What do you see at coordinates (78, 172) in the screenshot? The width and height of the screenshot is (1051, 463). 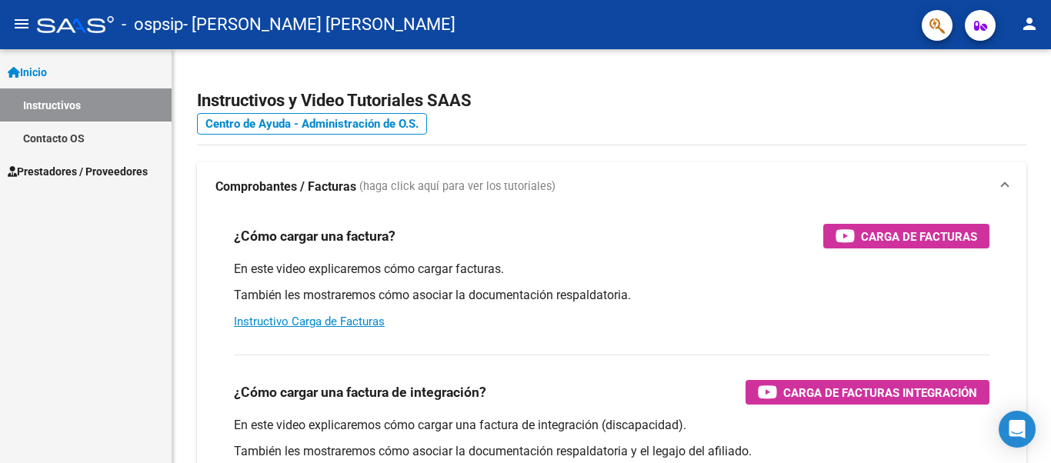 I see `span: Prestadores / Proveedores` at bounding box center [78, 172].